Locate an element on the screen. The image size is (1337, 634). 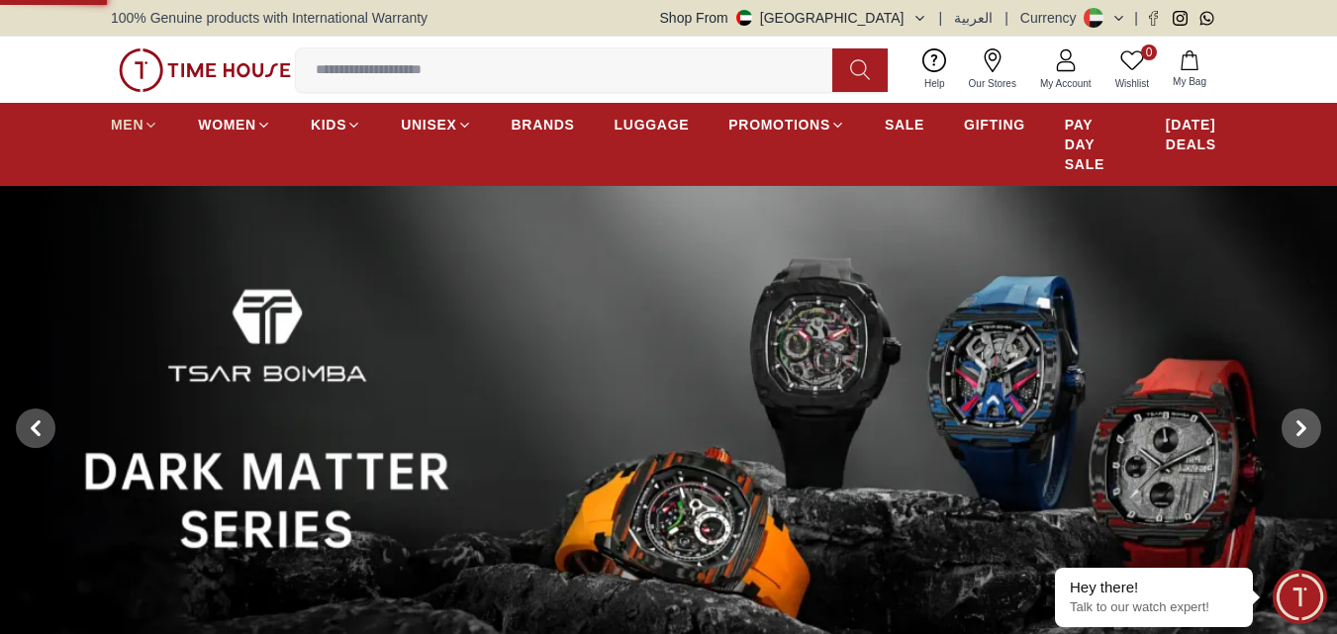
button: My Bag is located at coordinates (1190, 69).